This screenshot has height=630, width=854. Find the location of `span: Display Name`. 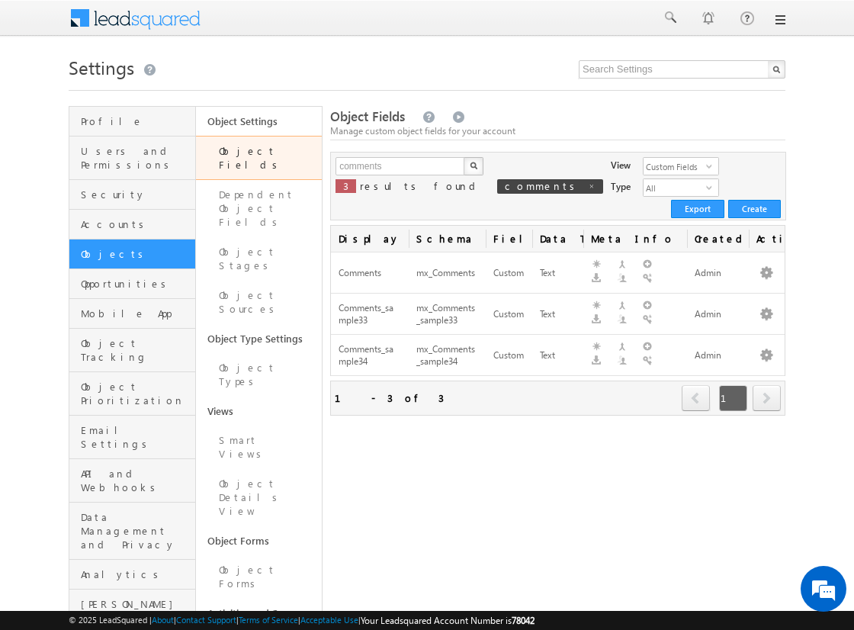

span: Display Name is located at coordinates (369, 239).